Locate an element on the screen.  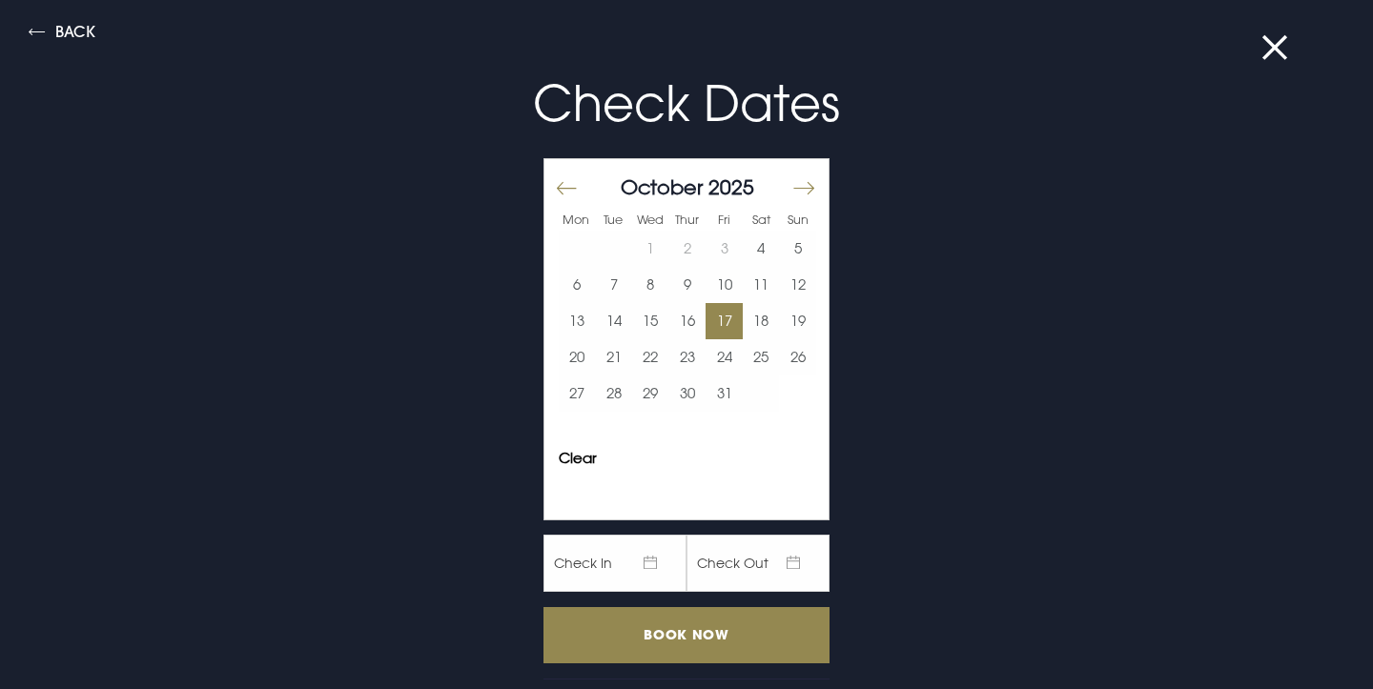
td: Choose Wednesday, October 8, 2025 as your start date. is located at coordinates (650, 285).